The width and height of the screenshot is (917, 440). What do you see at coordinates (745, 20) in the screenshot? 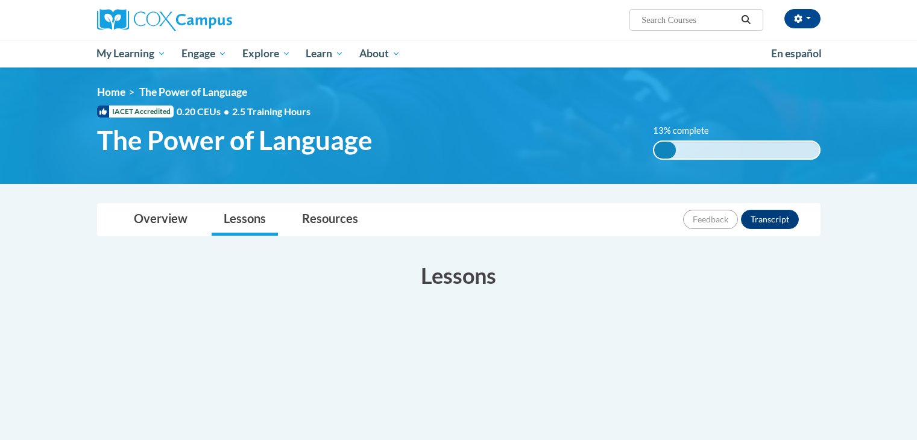
I see `button: Search` at bounding box center [745, 20].